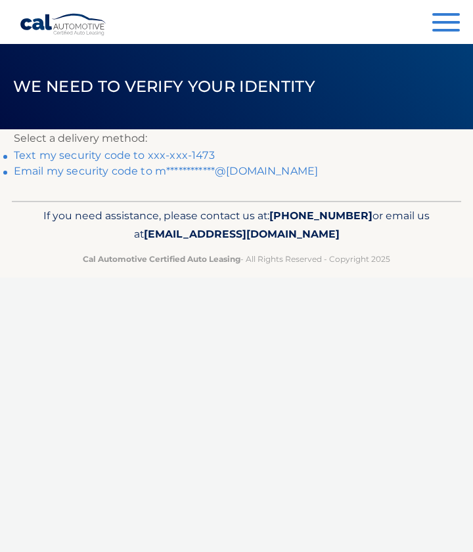 The image size is (473, 552). Describe the element at coordinates (236, 259) in the screenshot. I see `p: - All Rights Reserved - Copyright 2025` at that location.